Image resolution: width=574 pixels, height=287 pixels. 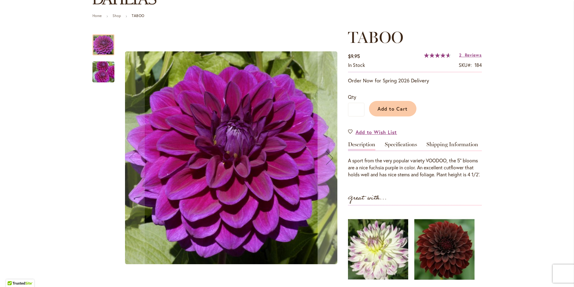 What do you see at coordinates (474, 55) in the screenshot?
I see `span: Reviews` at bounding box center [474, 55].